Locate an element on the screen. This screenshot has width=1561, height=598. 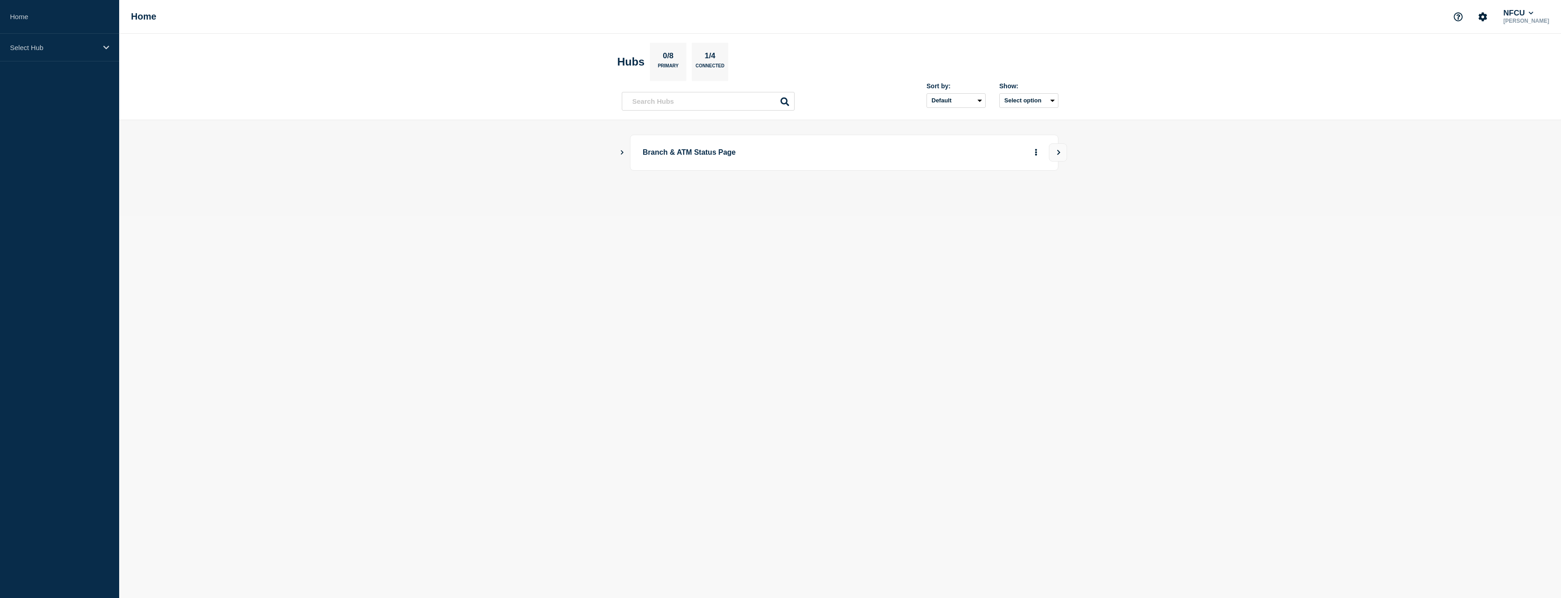
button: Show Connected Hubs is located at coordinates (622, 152).